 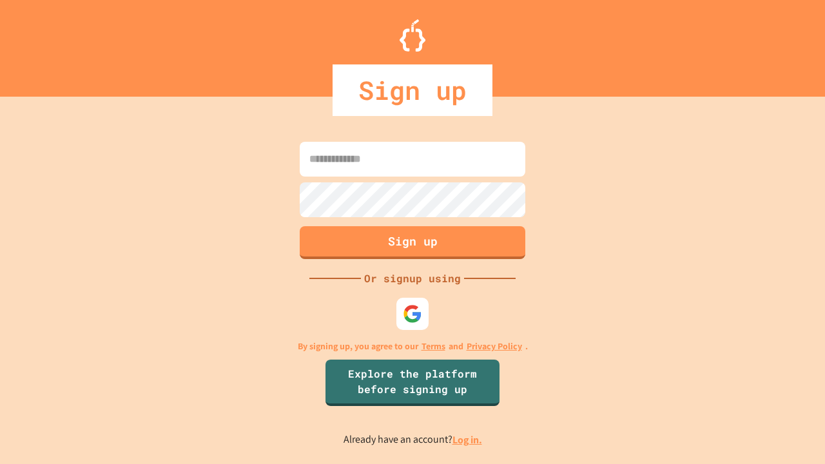 I want to click on p: Already have an account?, so click(x=412, y=440).